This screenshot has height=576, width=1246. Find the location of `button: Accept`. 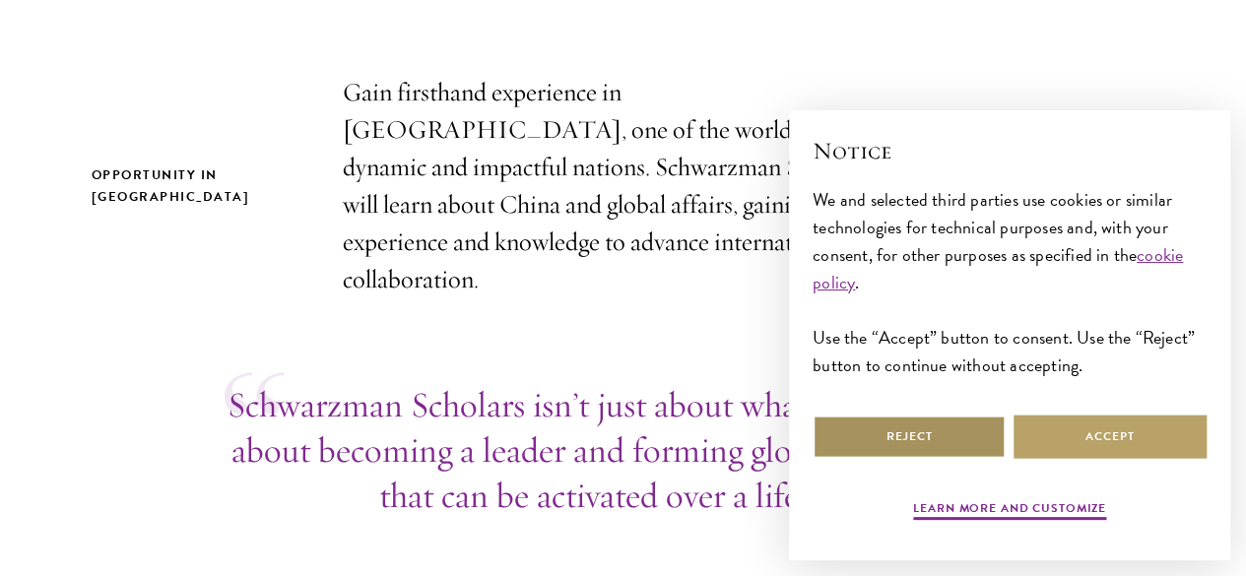

button: Accept is located at coordinates (1110, 436).